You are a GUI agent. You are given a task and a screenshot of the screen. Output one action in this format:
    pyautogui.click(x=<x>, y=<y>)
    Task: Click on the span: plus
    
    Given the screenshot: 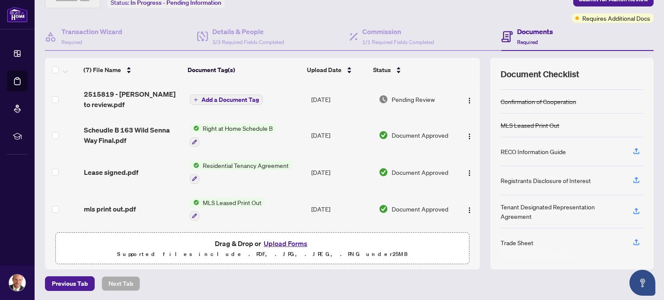 What is the action you would take?
    pyautogui.click(x=196, y=100)
    